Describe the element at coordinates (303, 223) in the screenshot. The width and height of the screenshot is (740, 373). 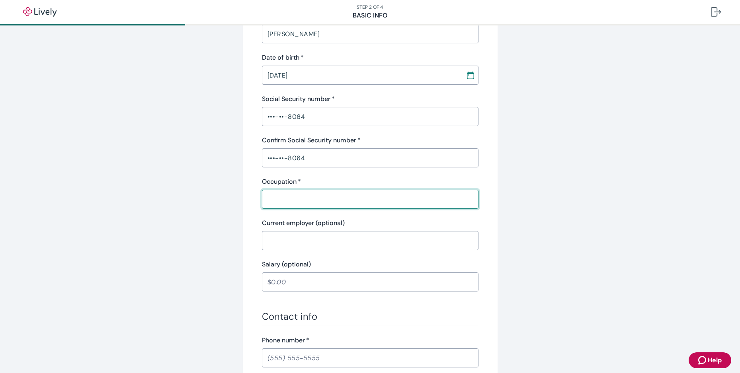
I see `label: Current employer (optional)` at that location.